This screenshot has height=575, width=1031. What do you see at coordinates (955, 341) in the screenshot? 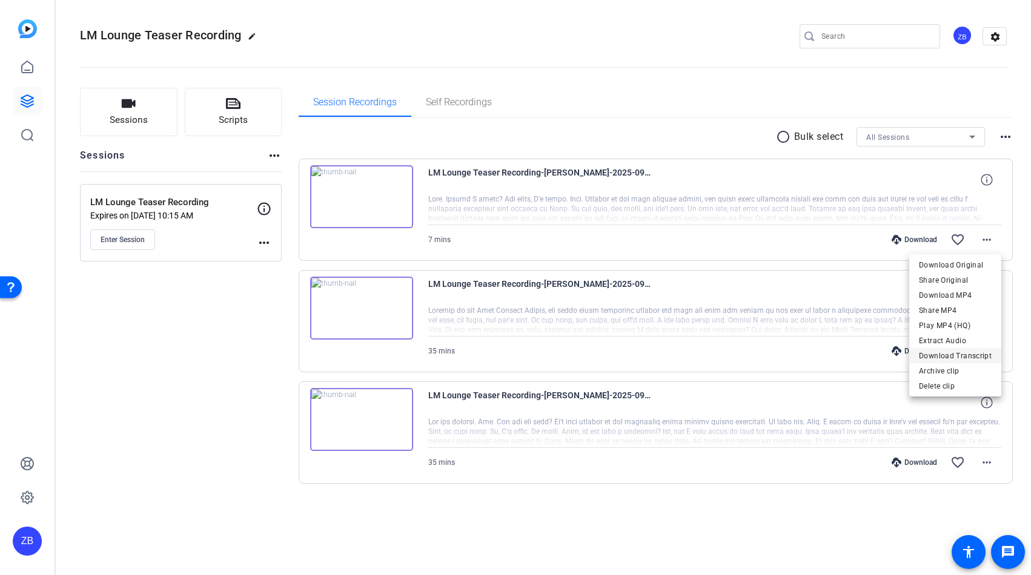
I see `span: Extract Audio` at bounding box center [955, 341].